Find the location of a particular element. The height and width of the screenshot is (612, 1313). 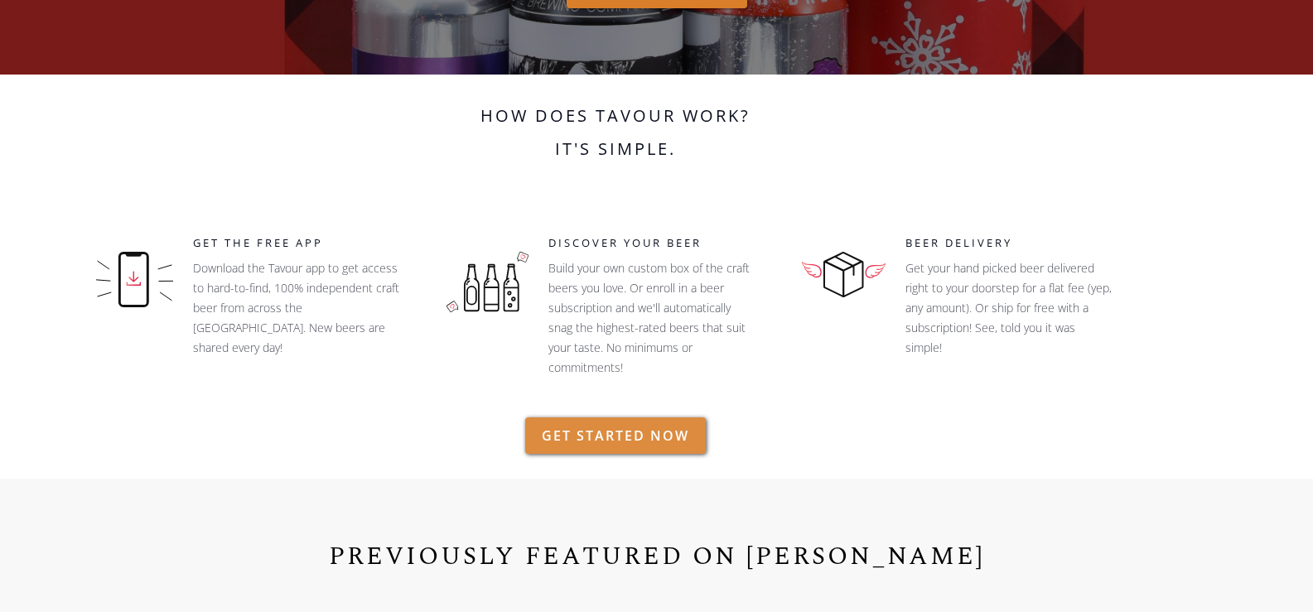

h5: GET THE FREE APP is located at coordinates (301, 244).